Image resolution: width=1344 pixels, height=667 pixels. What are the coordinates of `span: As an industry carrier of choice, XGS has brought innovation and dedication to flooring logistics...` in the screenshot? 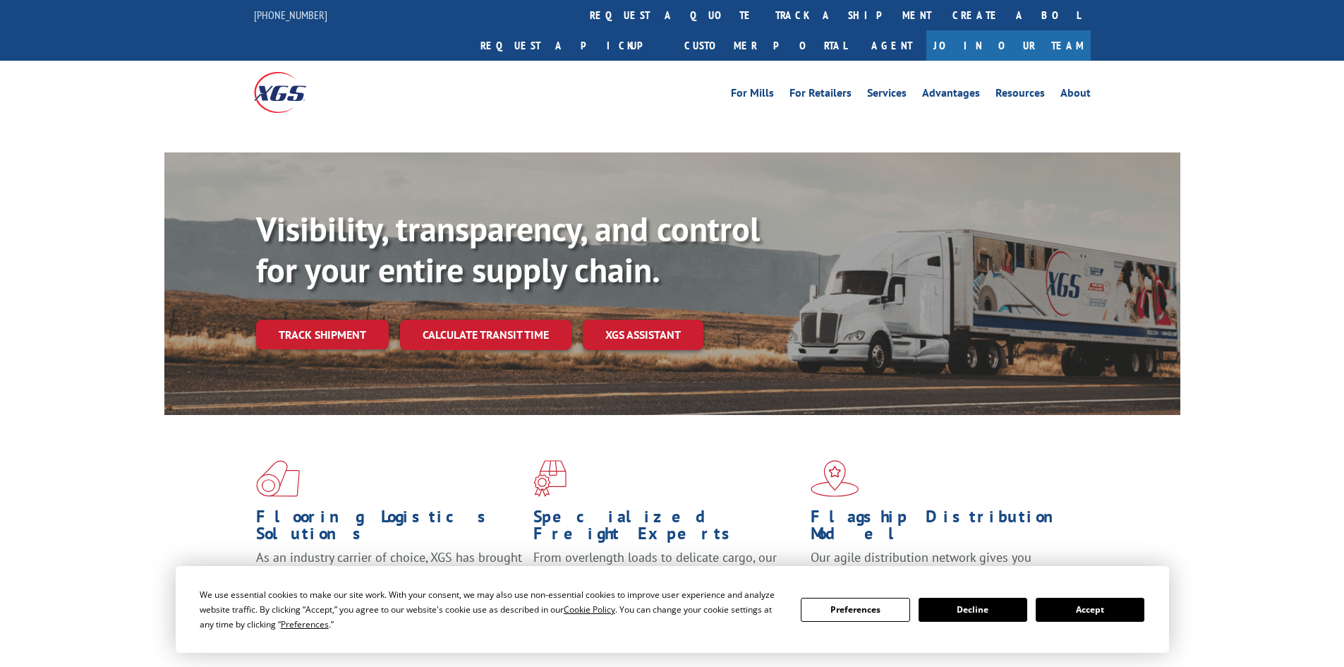 It's located at (389, 574).